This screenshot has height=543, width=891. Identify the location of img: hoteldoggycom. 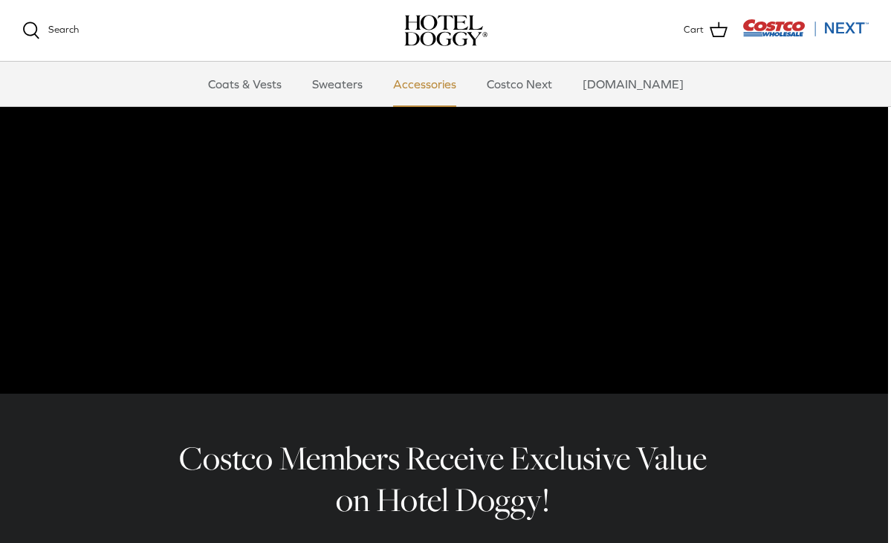
(446, 30).